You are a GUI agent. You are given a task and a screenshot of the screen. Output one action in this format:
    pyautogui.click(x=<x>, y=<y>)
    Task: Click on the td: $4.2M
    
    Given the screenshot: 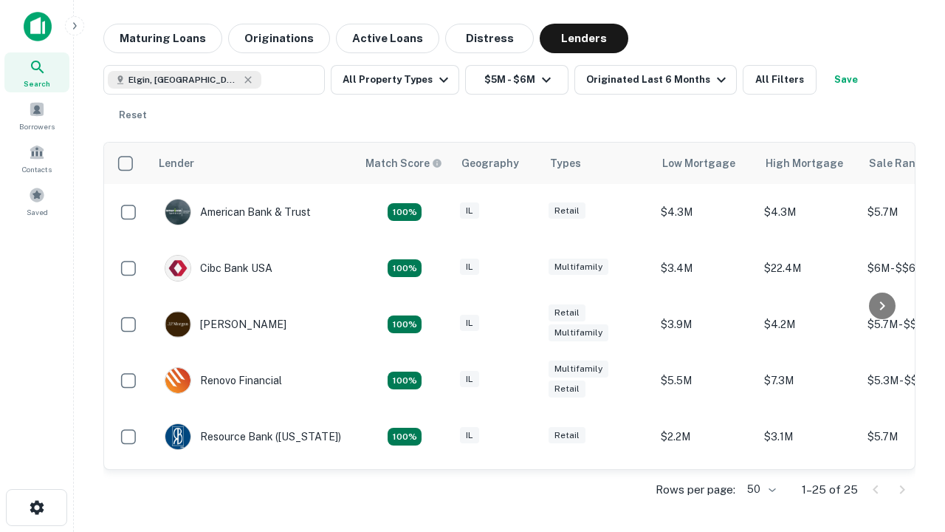 What is the action you would take?
    pyautogui.click(x=808, y=324)
    